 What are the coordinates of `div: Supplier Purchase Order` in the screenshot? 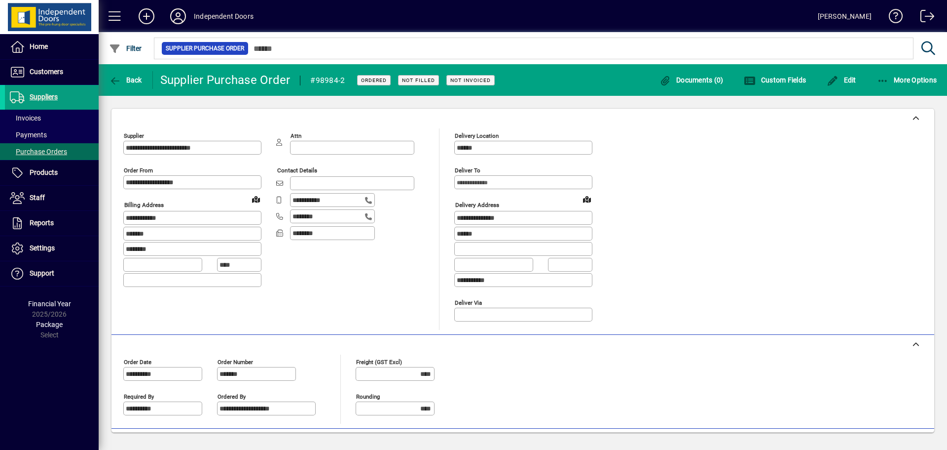 It's located at (226, 80).